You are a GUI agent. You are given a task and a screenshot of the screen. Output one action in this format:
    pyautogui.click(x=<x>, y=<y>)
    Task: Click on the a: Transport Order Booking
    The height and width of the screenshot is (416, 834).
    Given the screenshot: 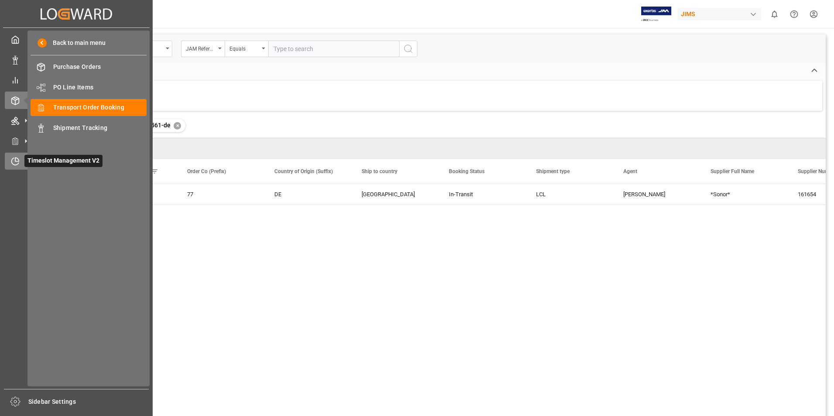 What is the action you would take?
    pyautogui.click(x=89, y=107)
    